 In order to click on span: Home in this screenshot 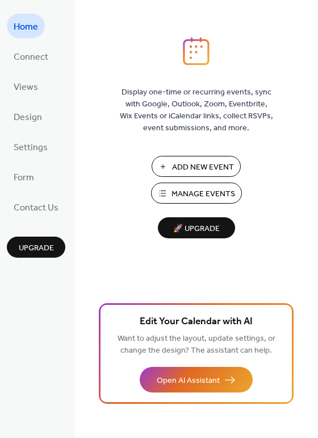, I will do `click(26, 27)`.